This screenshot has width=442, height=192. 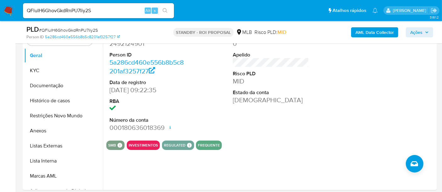 What do you see at coordinates (271, 44) in the screenshot?
I see `dd: 0` at bounding box center [271, 44].